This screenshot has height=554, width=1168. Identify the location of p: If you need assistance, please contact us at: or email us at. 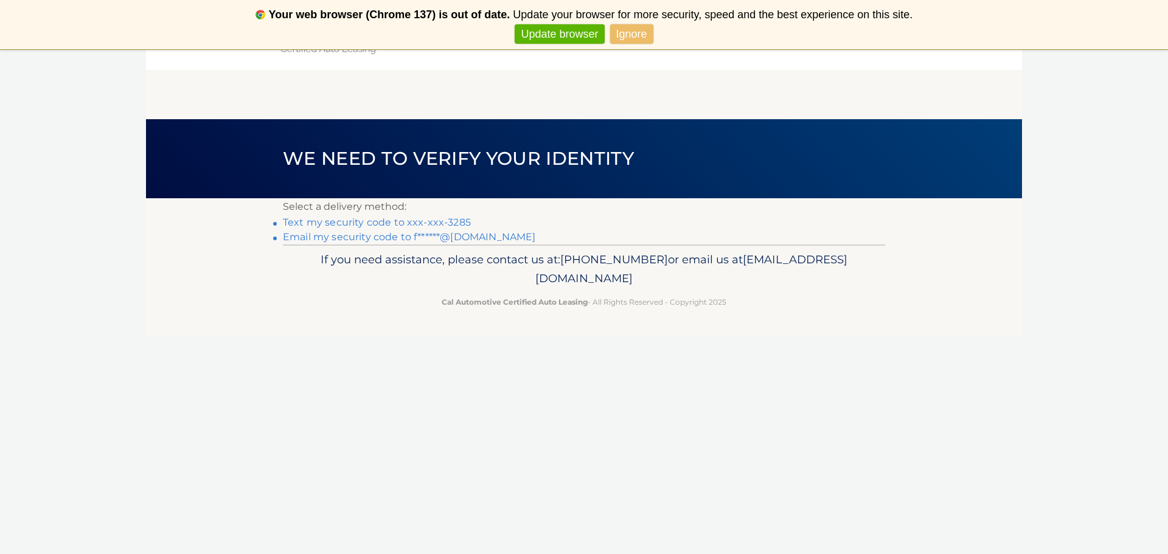
(584, 269).